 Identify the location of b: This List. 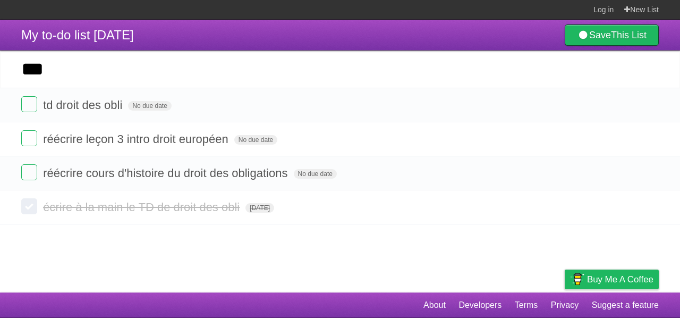
(628, 35).